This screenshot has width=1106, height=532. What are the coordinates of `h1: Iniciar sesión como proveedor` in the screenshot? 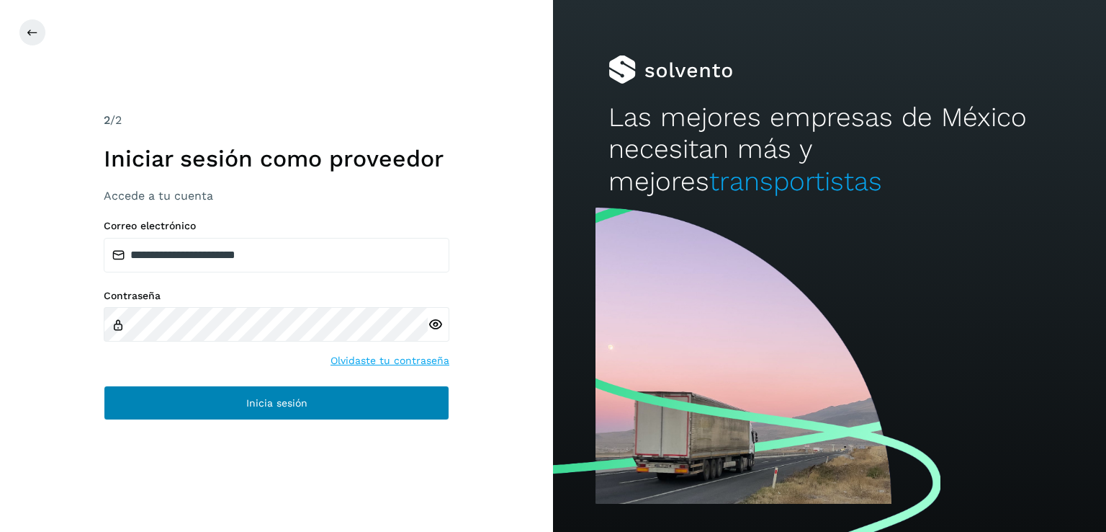 It's located at (277, 158).